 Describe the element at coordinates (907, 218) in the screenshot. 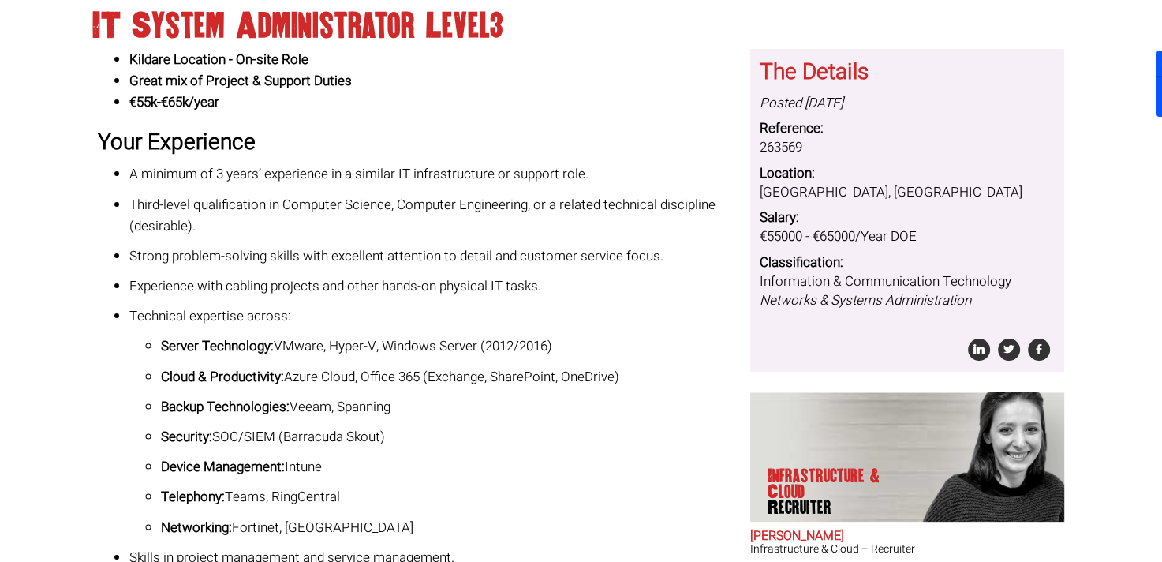

I see `dt: Salary:` at that location.